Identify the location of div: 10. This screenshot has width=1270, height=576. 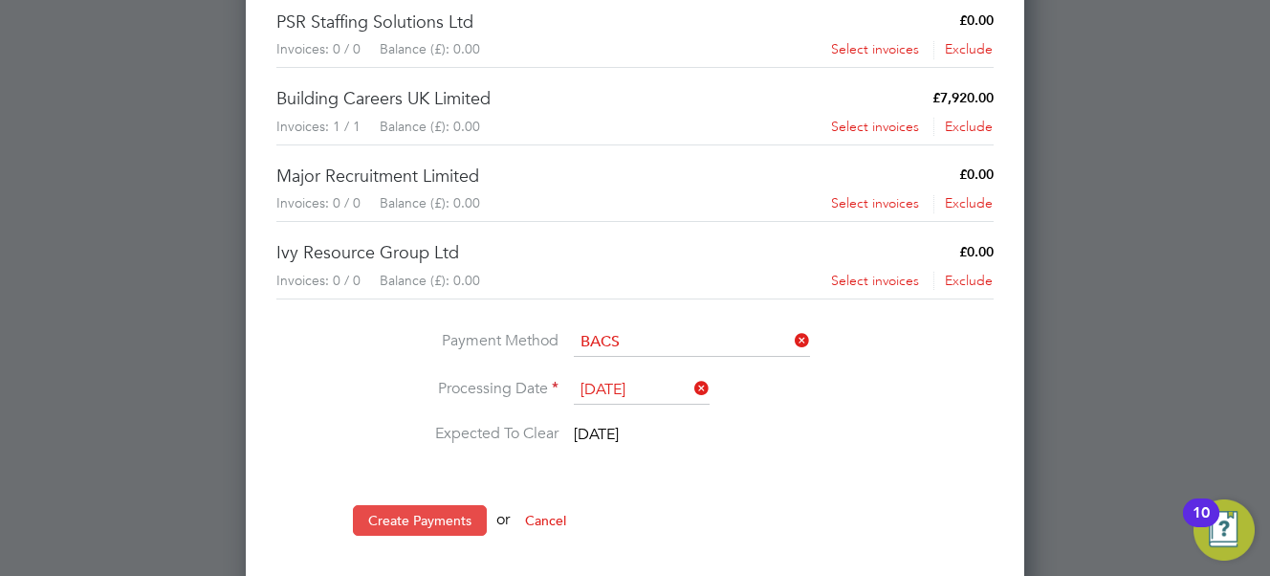
(1201, 525).